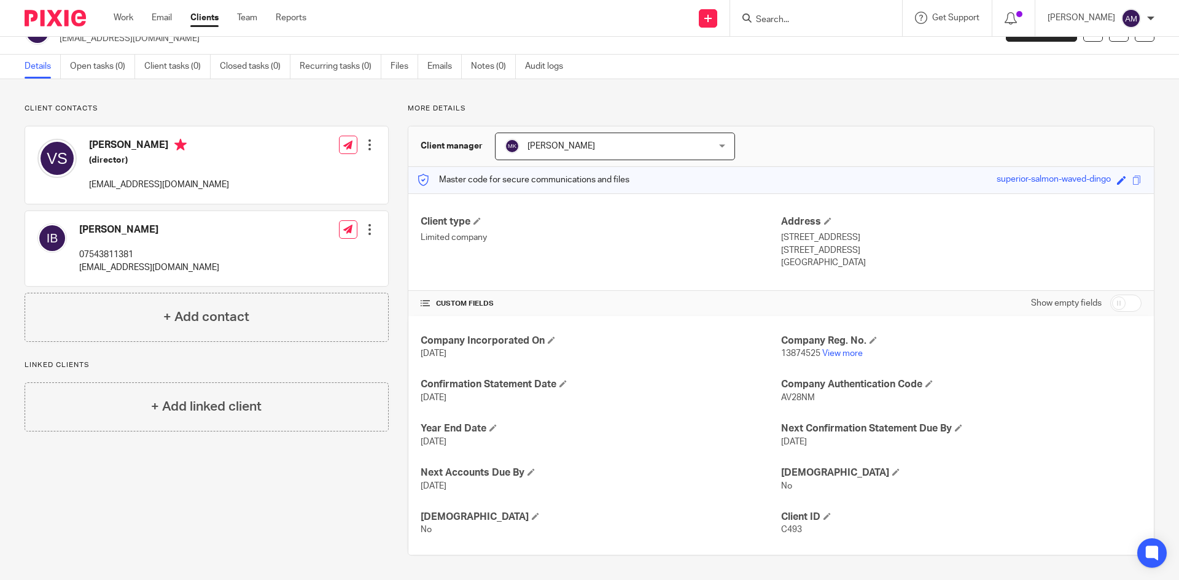  What do you see at coordinates (843, 354) in the screenshot?
I see `a: View more` at bounding box center [843, 354].